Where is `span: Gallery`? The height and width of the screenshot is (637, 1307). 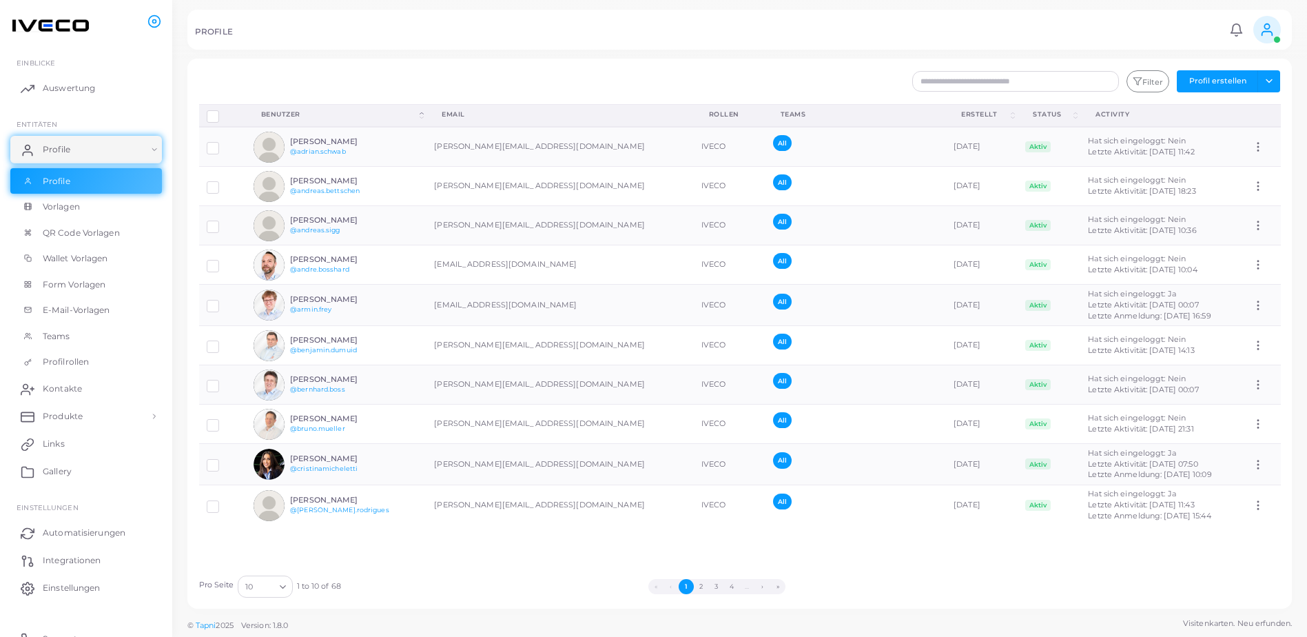
span: Gallery is located at coordinates (57, 471).